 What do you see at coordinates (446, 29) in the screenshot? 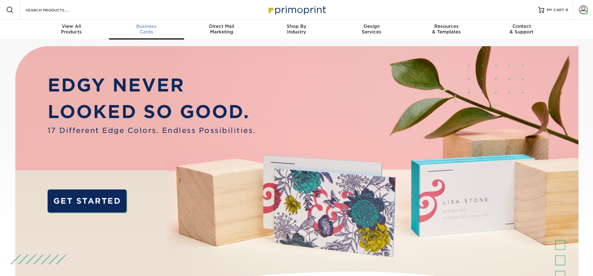
I see `div: & Templates` at bounding box center [446, 29].